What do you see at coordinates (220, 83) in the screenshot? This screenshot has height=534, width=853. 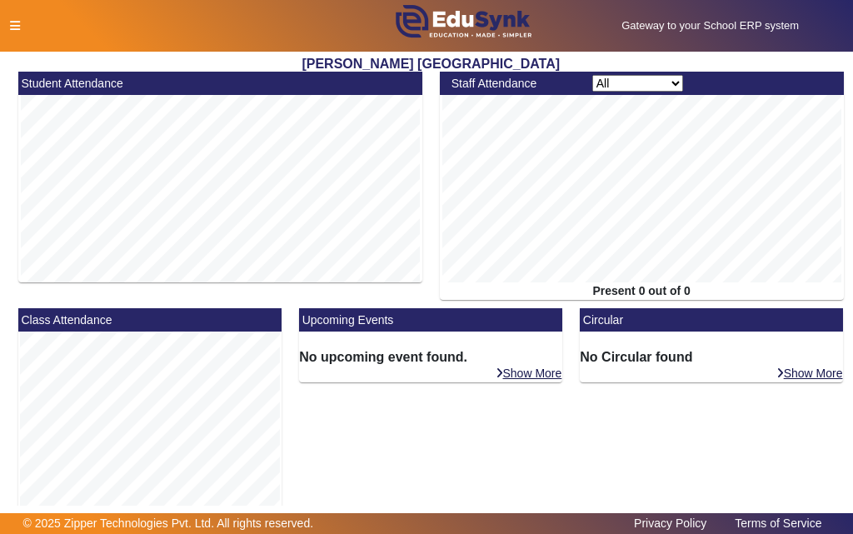 I see `mat-card-header: Student Attendance` at bounding box center [220, 83].